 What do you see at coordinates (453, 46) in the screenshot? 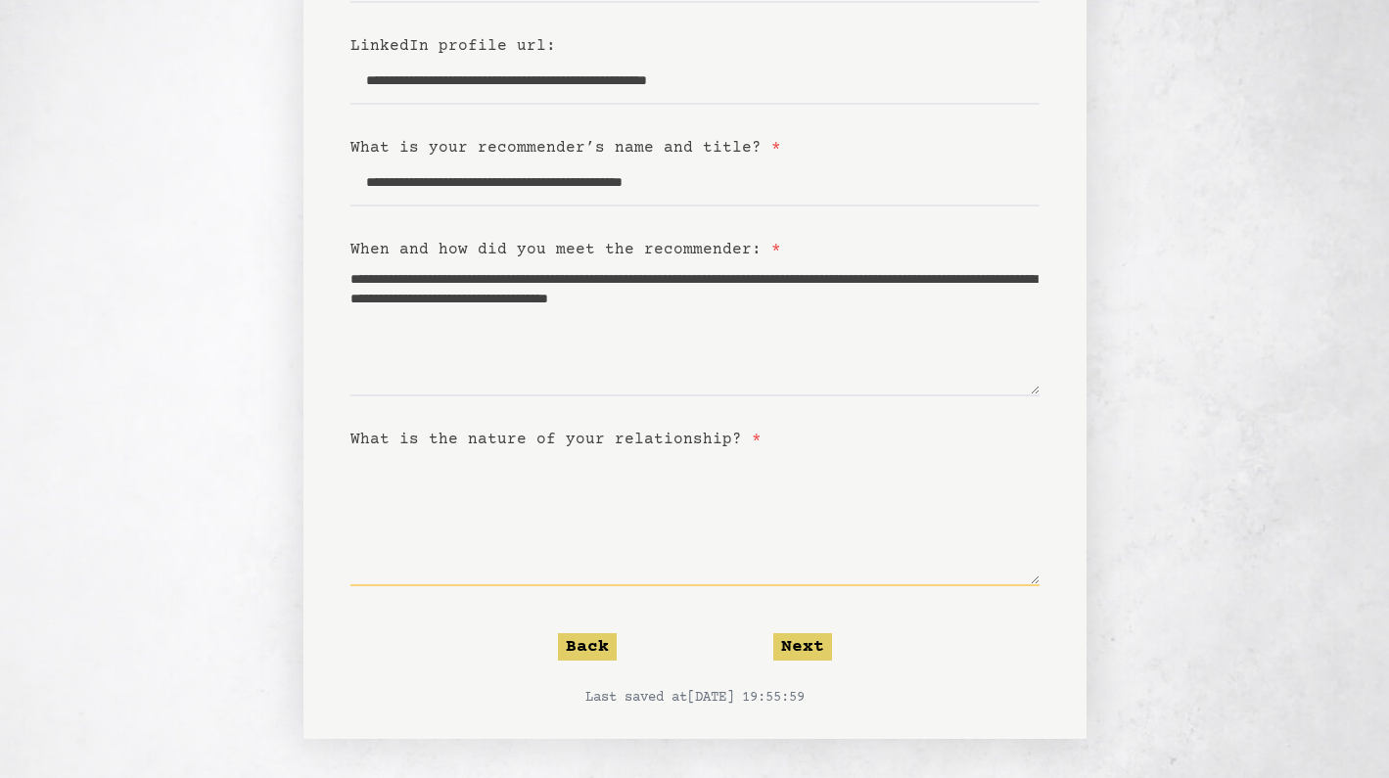
I see `label: LinkedIn profile url:` at bounding box center [453, 46].